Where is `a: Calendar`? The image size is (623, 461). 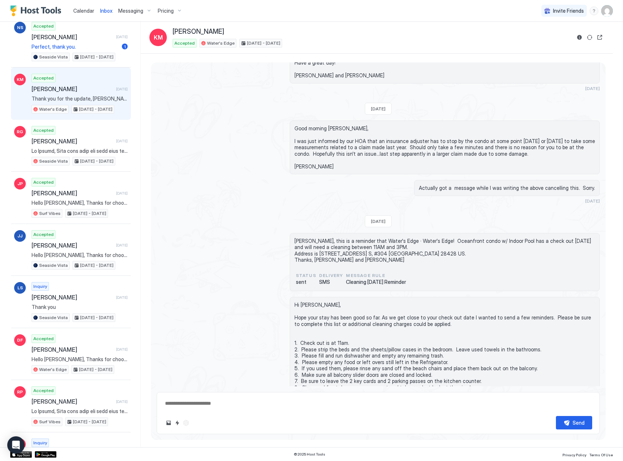 a: Calendar is located at coordinates (84, 11).